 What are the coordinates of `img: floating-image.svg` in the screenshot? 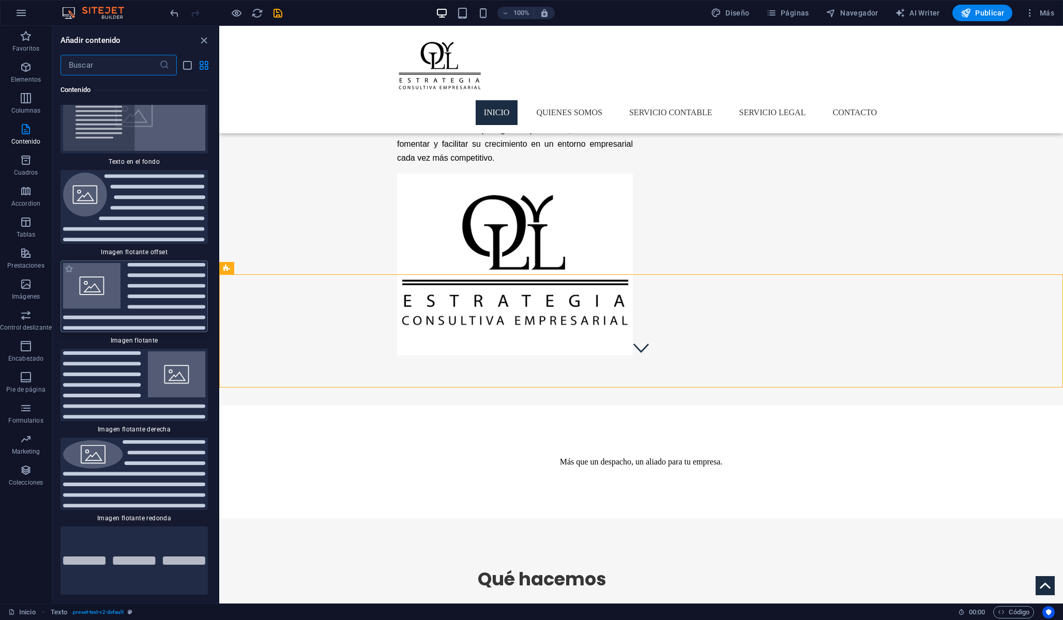 It's located at (134, 297).